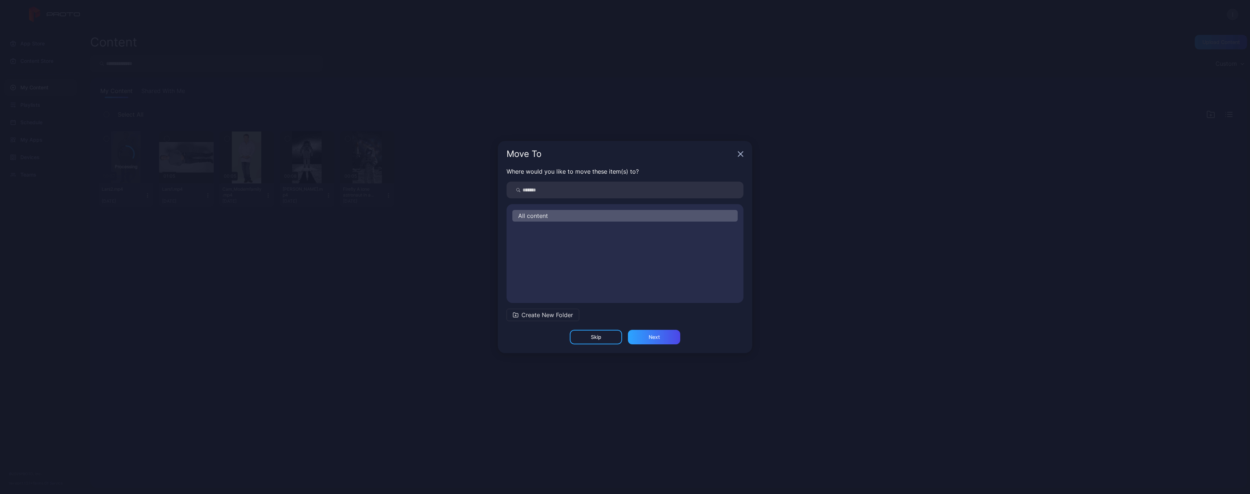 The width and height of the screenshot is (1250, 494). Describe the element at coordinates (620, 154) in the screenshot. I see `div: Move To` at that location.